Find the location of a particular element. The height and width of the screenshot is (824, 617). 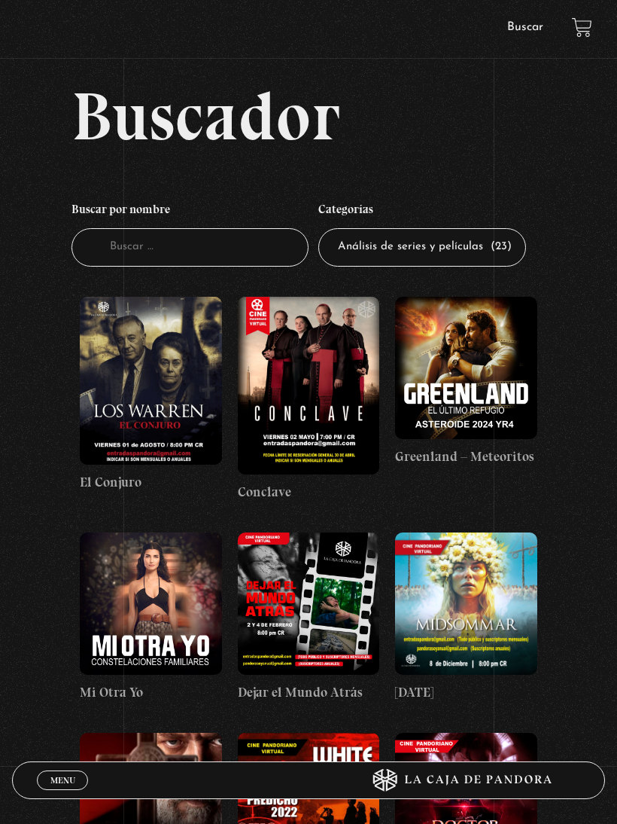

a: Dejar el Mundo Atrás is located at coordinates (309, 617).